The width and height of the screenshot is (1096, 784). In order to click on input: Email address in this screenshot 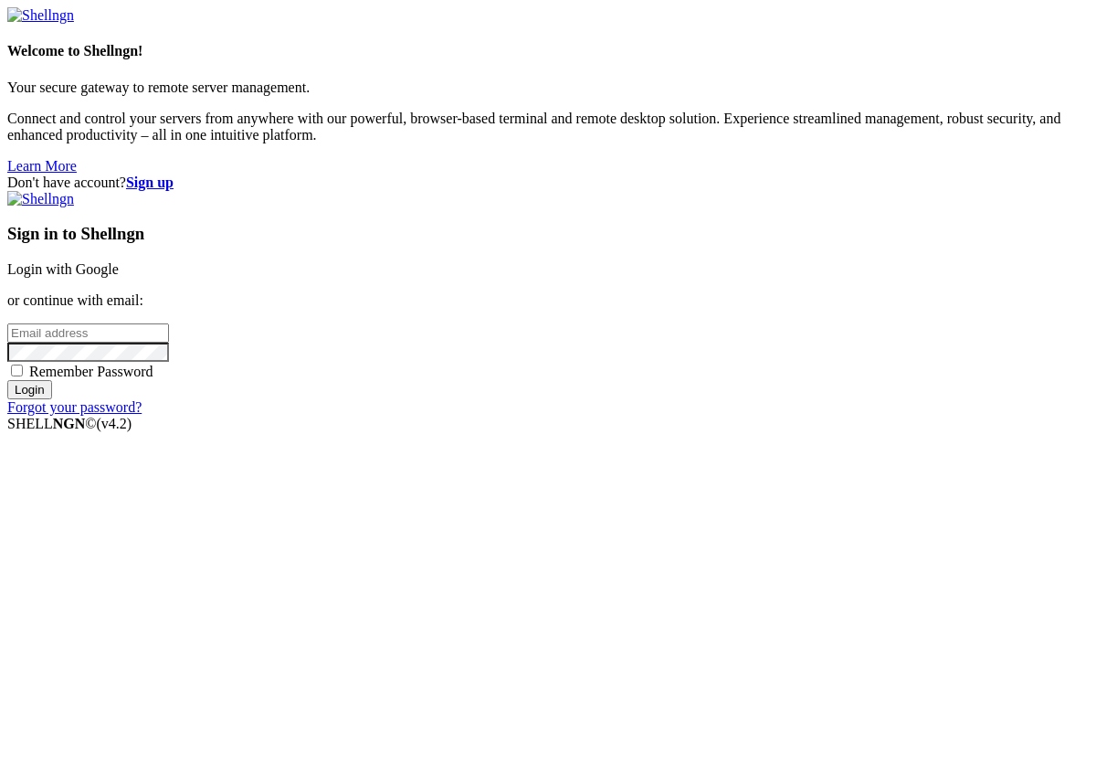, I will do `click(88, 332)`.